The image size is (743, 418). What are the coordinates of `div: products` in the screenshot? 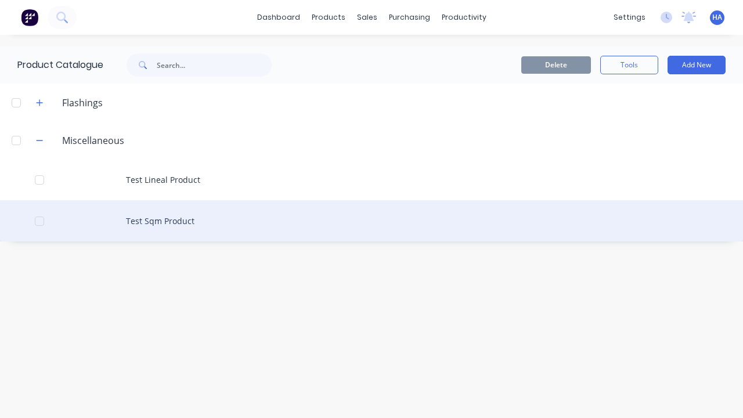 It's located at (328, 17).